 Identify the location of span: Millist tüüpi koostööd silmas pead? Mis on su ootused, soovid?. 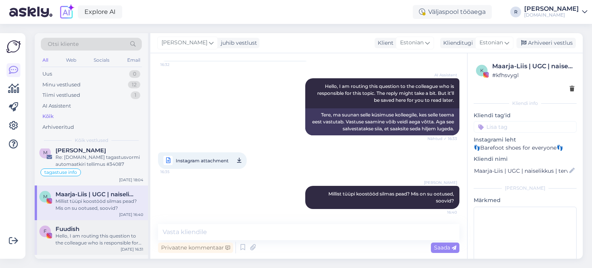
(391, 197).